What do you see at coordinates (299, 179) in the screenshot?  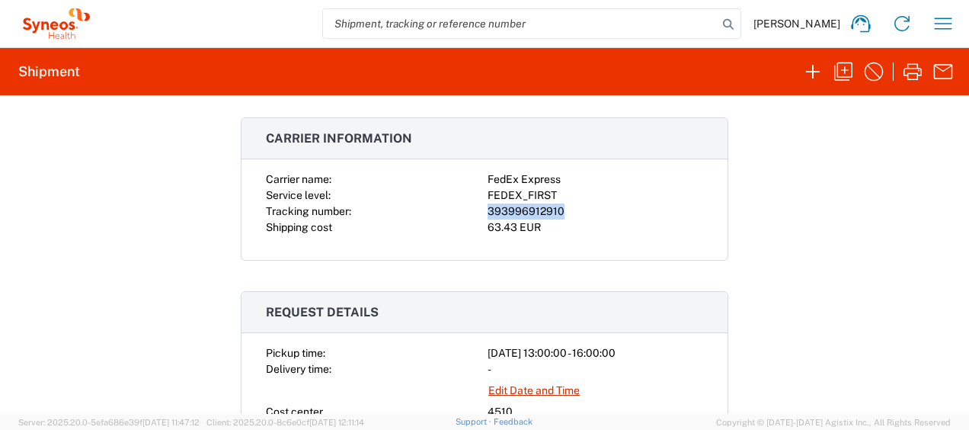 I see `span: Carrier name:` at bounding box center [299, 179].